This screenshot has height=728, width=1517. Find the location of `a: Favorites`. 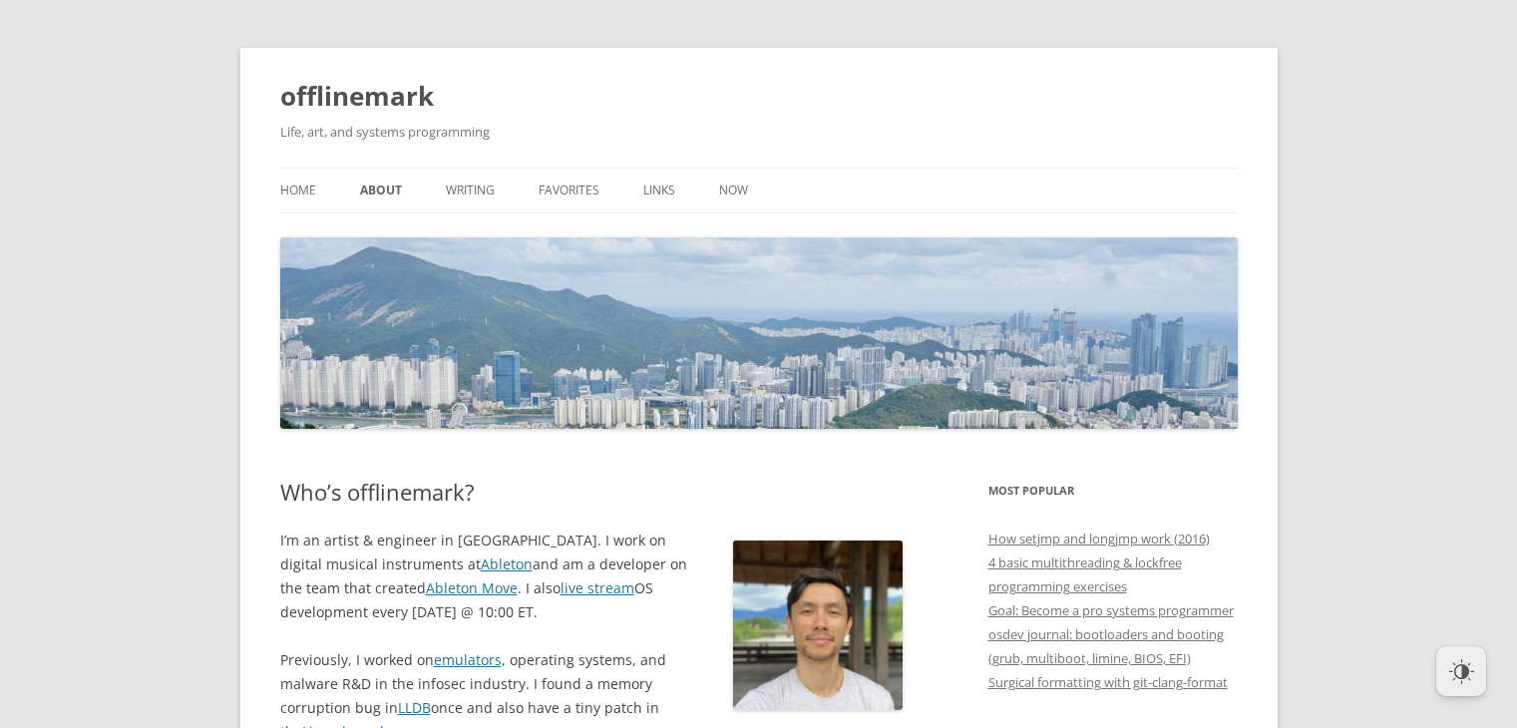

a: Favorites is located at coordinates (568, 190).